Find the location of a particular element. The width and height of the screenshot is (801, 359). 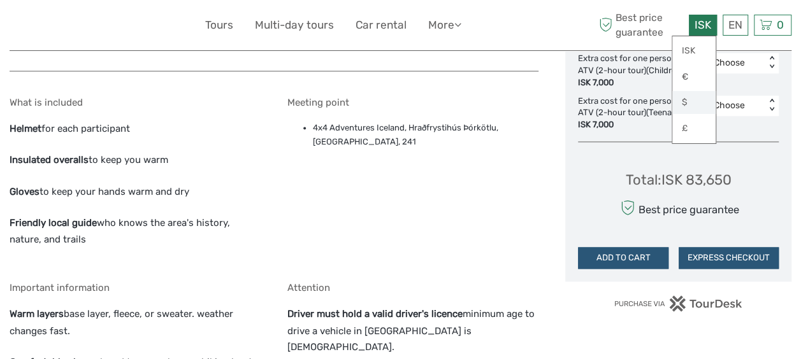

p: to keep your hands warm and dry is located at coordinates (135, 192).